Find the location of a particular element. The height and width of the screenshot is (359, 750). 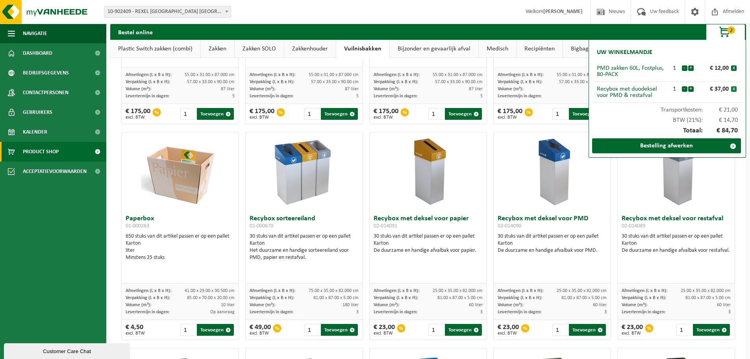

div: € 12,00 is located at coordinates (713, 68).